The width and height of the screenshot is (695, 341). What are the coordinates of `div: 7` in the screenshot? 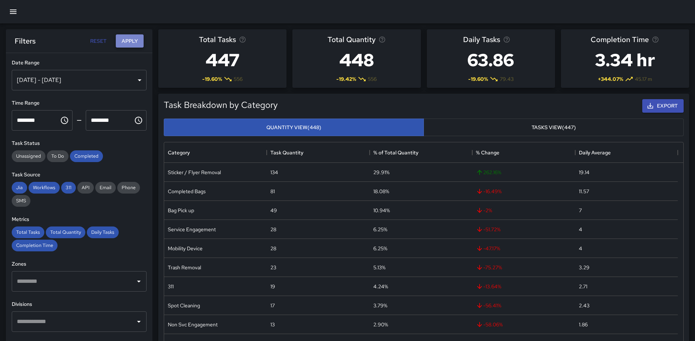 It's located at (580, 211).